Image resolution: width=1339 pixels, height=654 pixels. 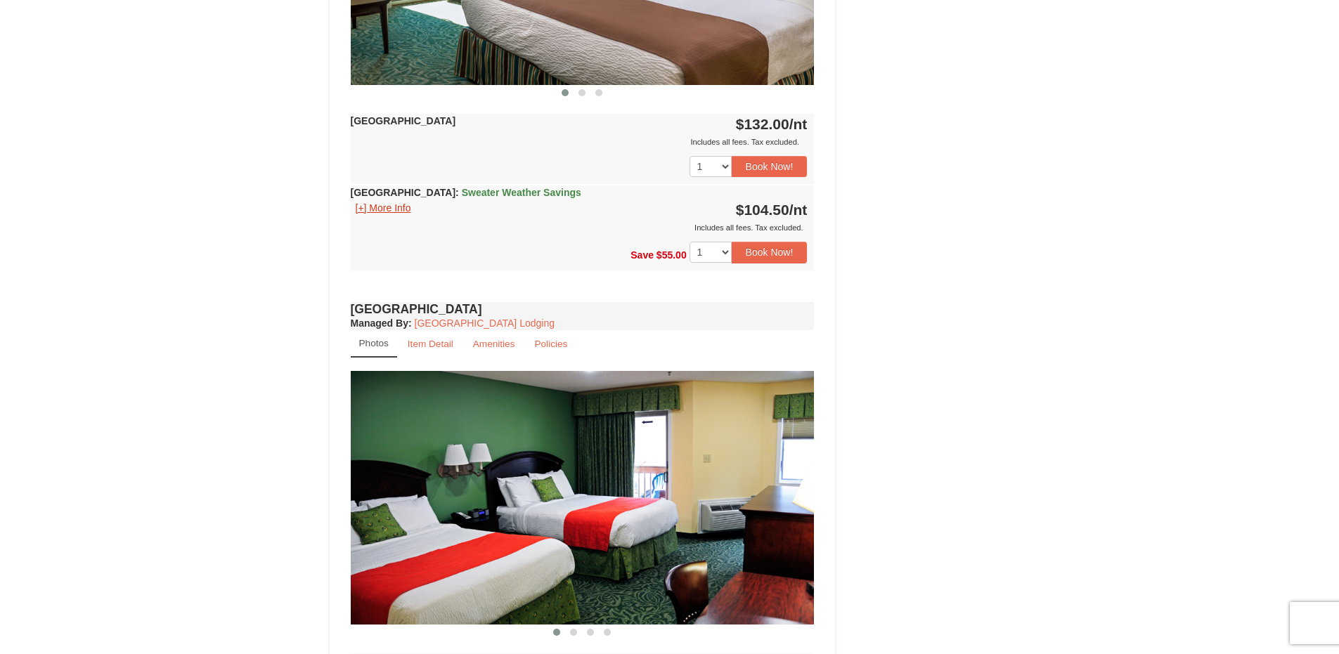 I want to click on a: Policies, so click(x=550, y=344).